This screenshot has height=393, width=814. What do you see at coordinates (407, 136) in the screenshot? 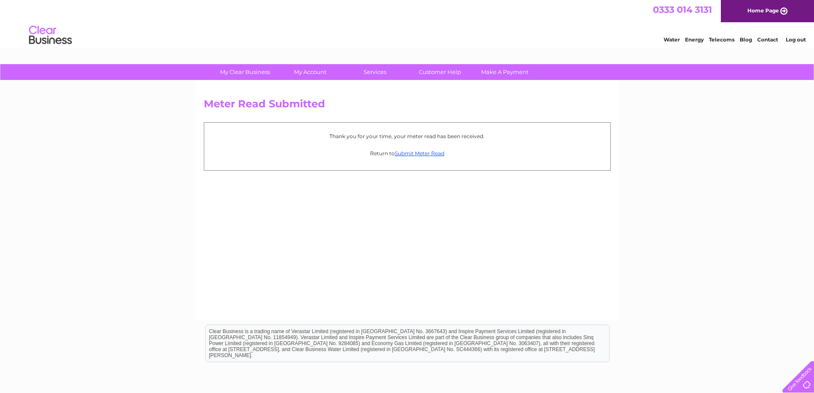
I see `p: Thank you for your time, your meter read has been received.` at bounding box center [407, 136].